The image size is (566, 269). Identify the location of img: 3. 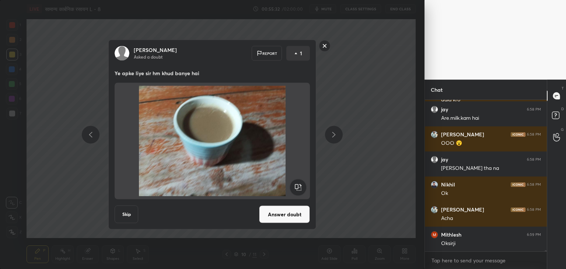
(435, 235).